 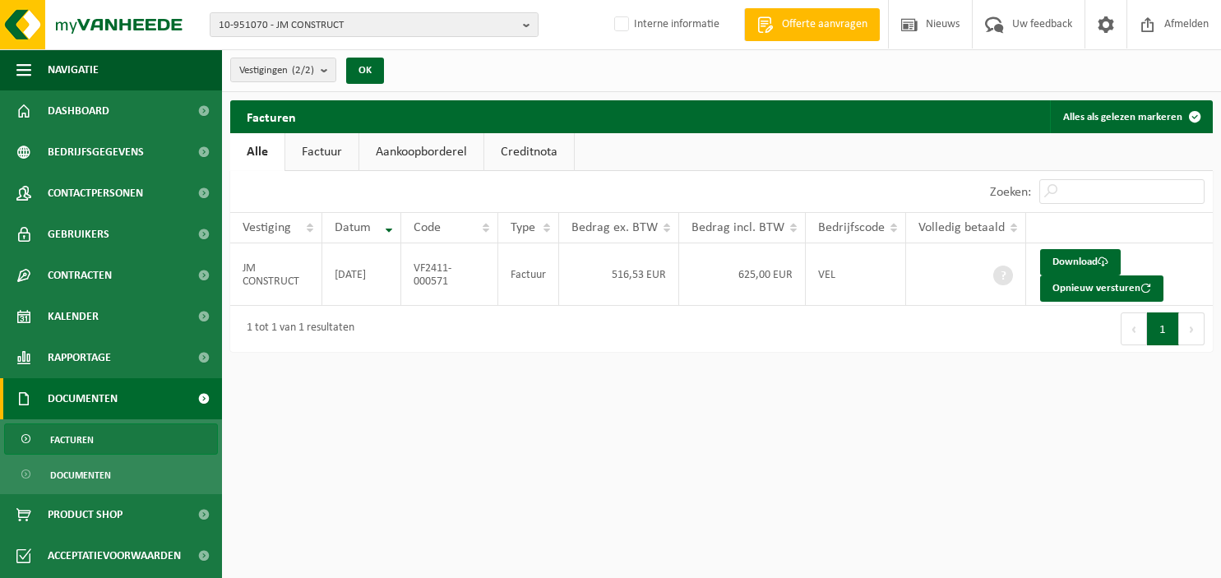 I want to click on count: (2/2), so click(x=303, y=70).